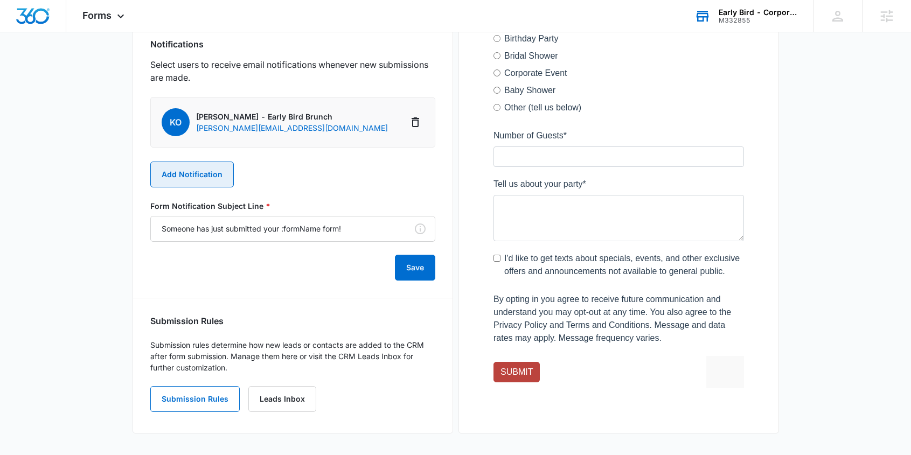 The height and width of the screenshot is (455, 911). What do you see at coordinates (38, 424) in the screenshot?
I see `label: Birthday Party` at bounding box center [38, 424].